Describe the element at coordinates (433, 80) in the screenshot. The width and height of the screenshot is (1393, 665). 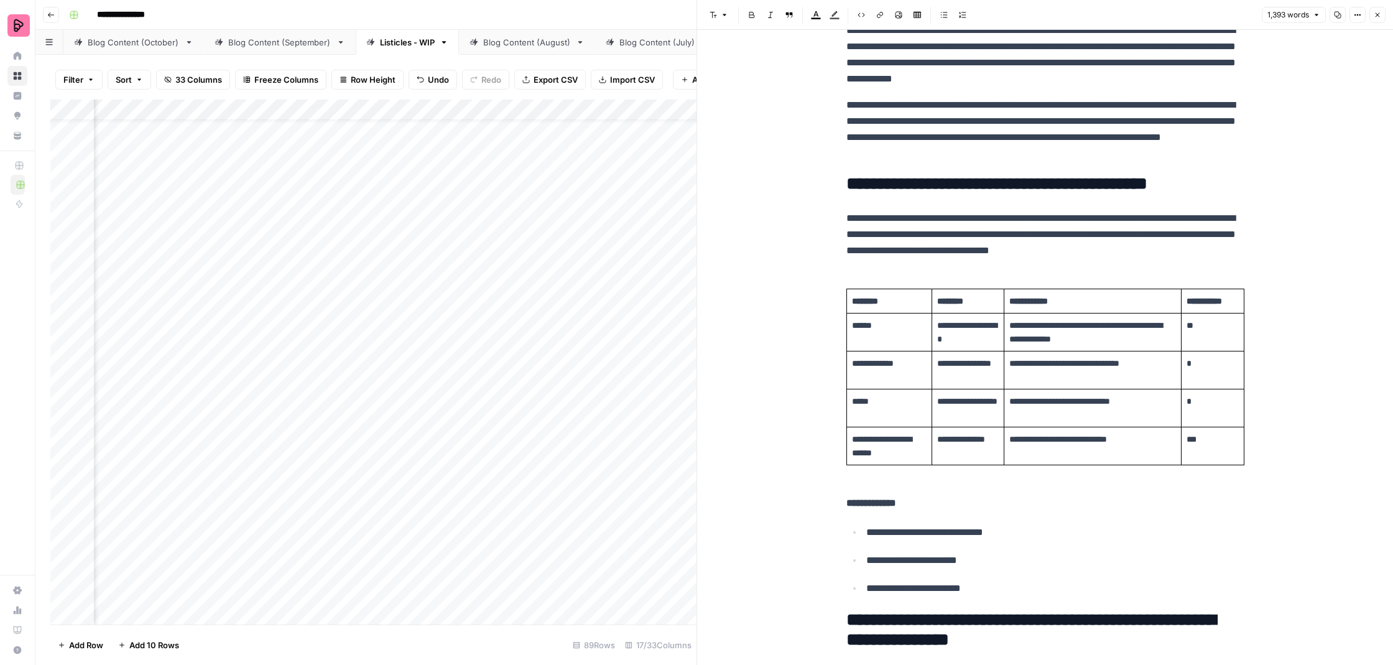
I see `button: Undo` at that location.